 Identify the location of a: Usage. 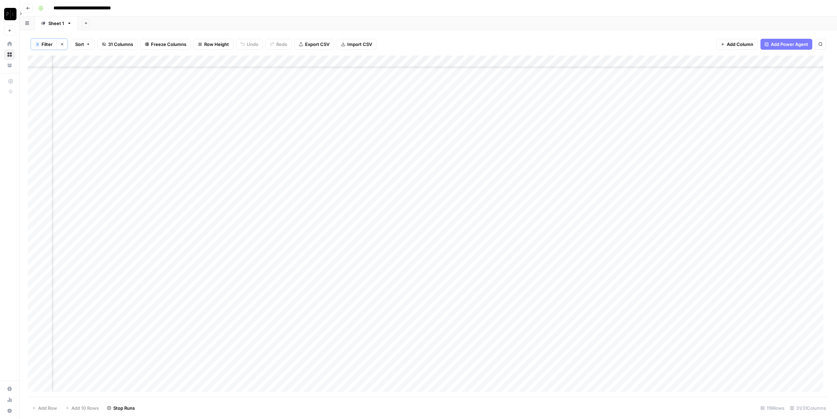
(10, 400).